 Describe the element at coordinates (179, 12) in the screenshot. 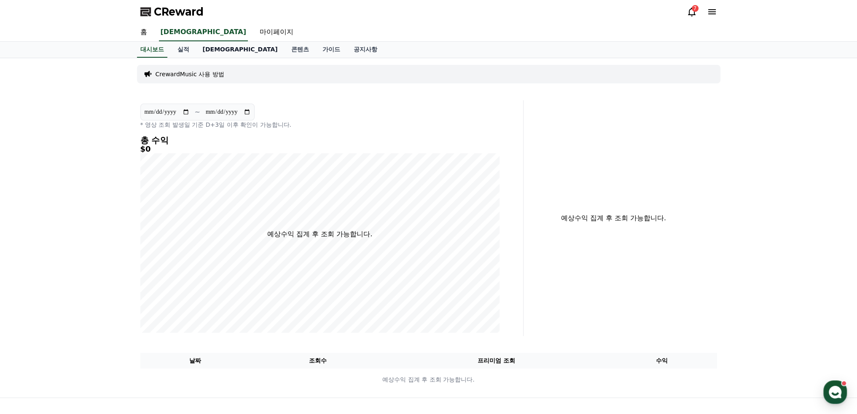

I see `span: CReward` at that location.